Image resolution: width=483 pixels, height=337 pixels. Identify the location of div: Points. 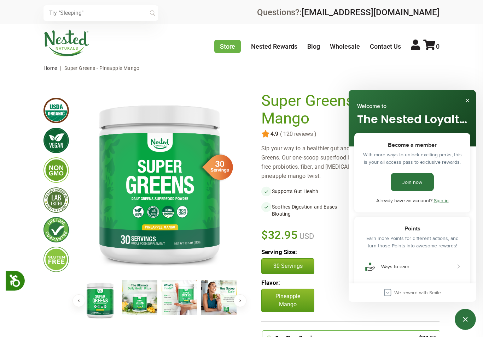
(64, 137).